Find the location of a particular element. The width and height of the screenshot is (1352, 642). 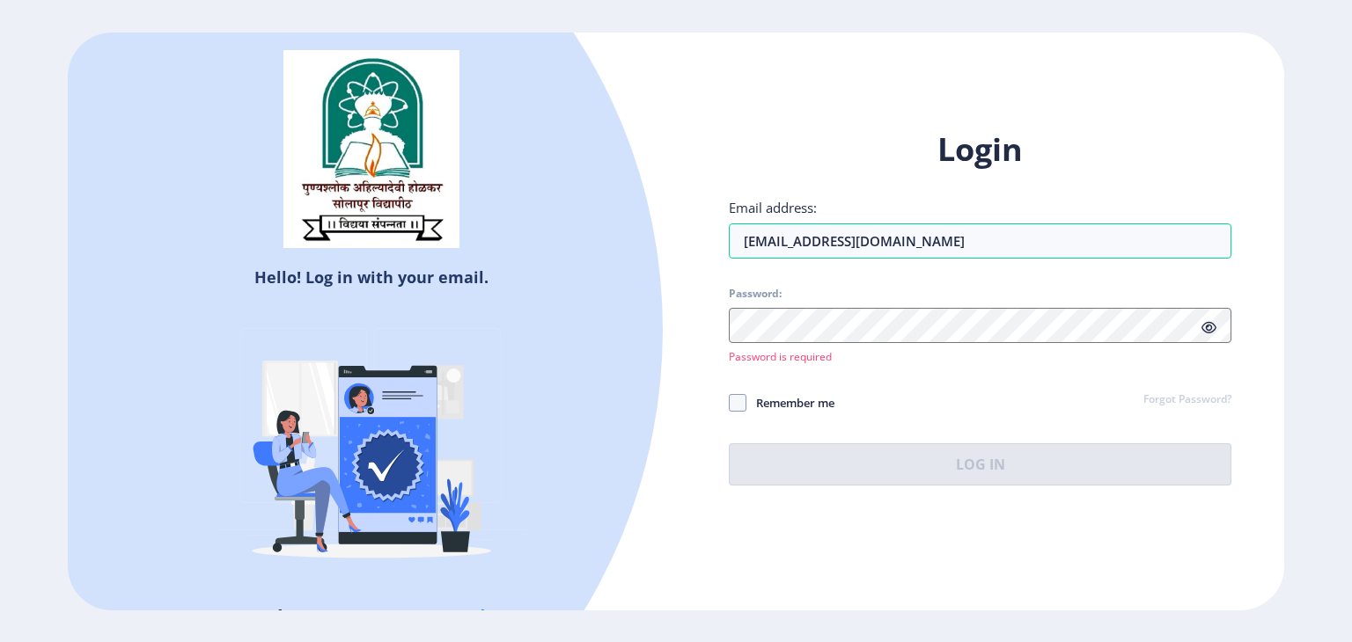

label: Email address: is located at coordinates (773, 208).